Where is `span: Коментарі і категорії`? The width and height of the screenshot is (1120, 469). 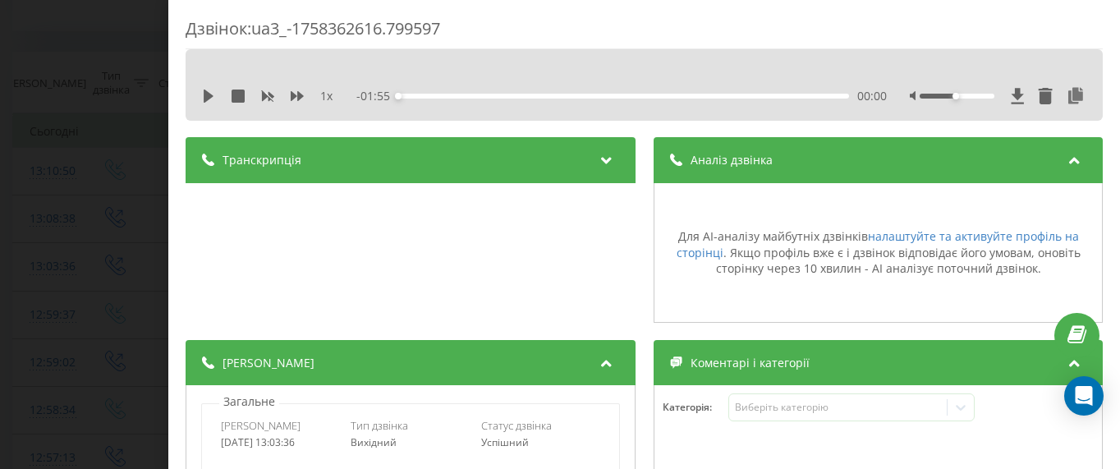 span: Коментарі і категорії is located at coordinates (749, 363).